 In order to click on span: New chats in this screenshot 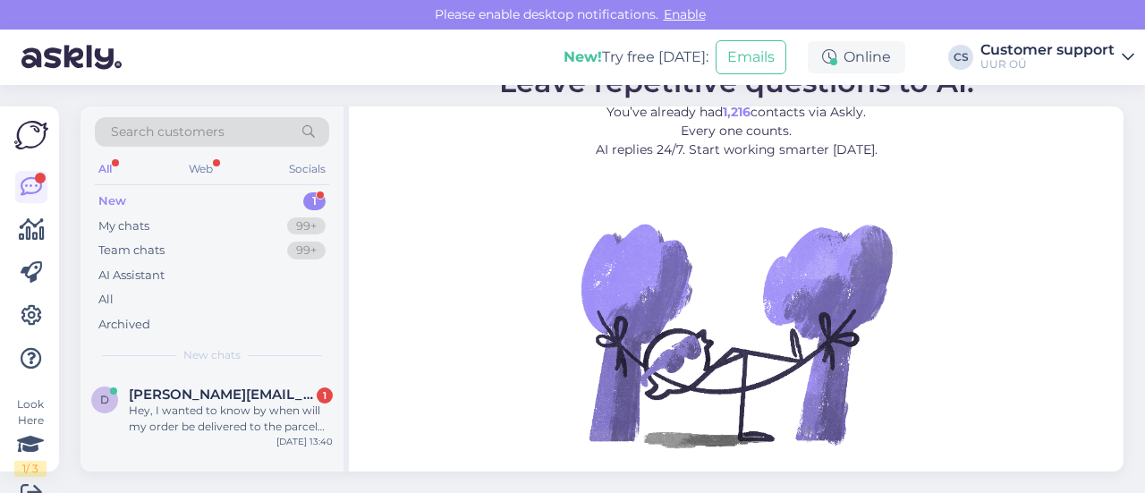, I will do `click(212, 355)`.